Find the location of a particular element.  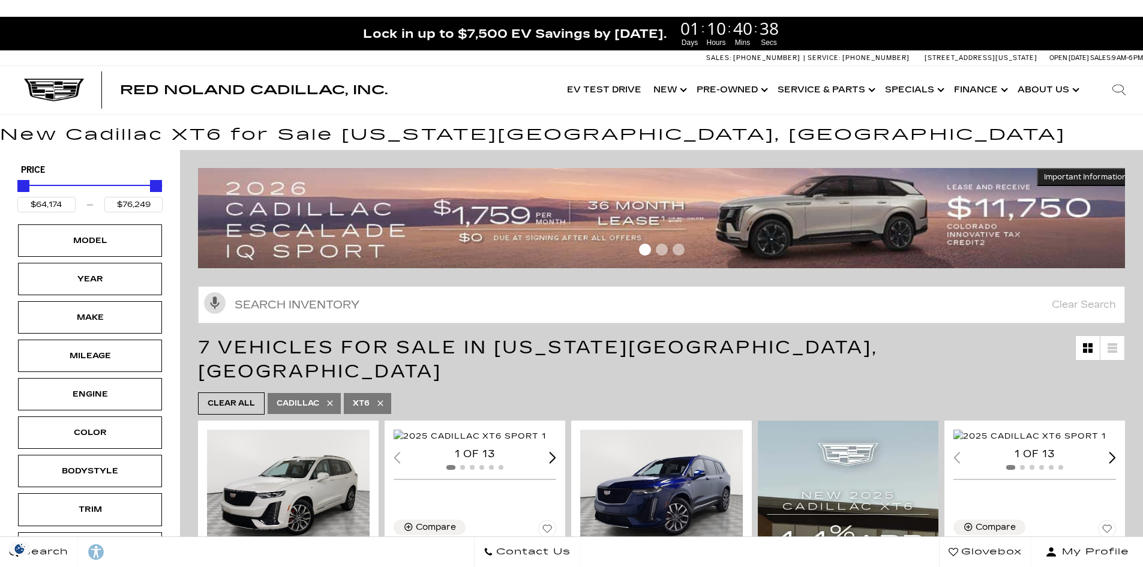

a: Service & Parts is located at coordinates (825, 90).